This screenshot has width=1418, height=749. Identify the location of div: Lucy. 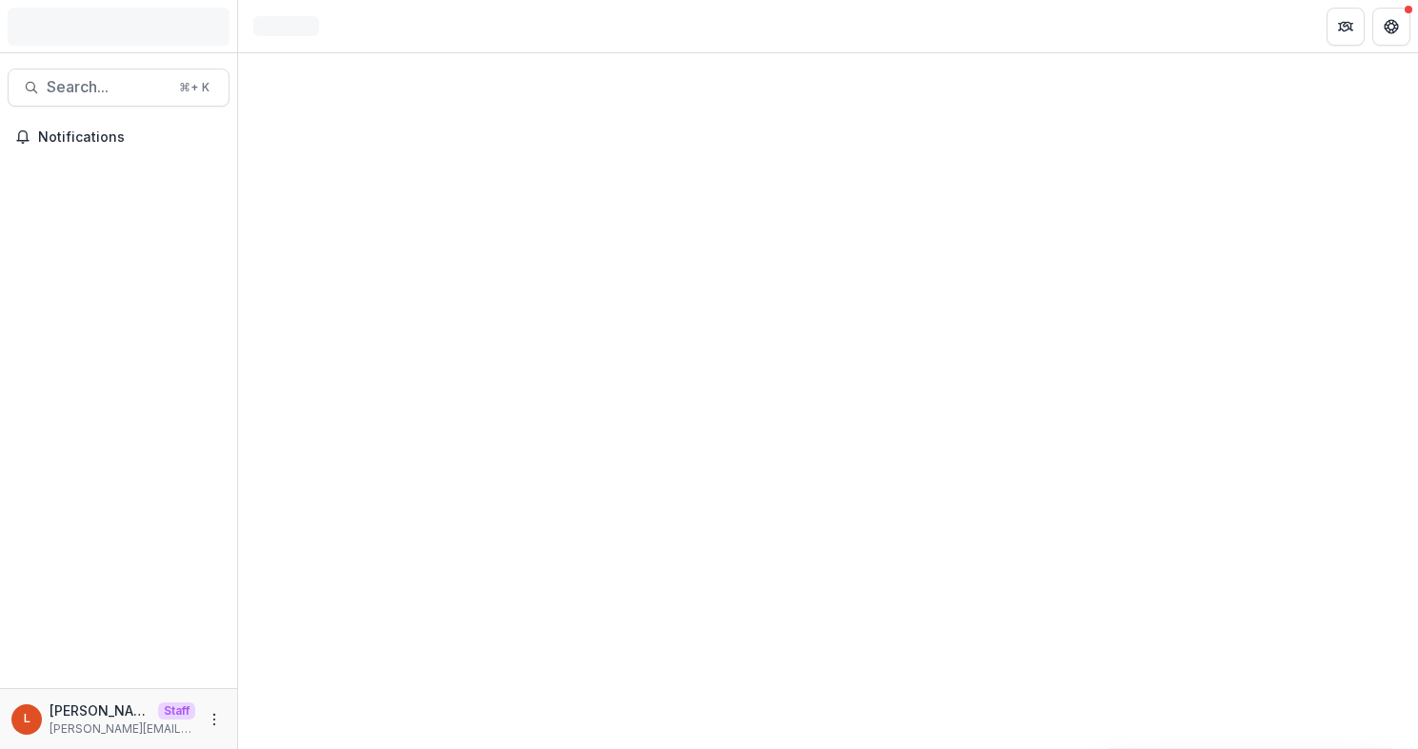
(27, 719).